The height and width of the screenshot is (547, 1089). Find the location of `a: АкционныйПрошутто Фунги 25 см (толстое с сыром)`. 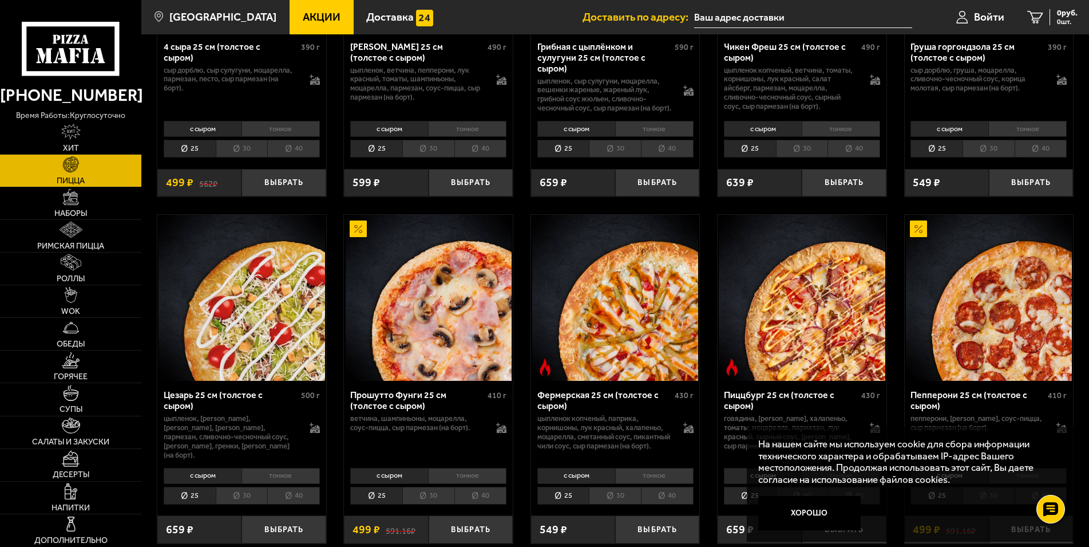

a: АкционныйПрошутто Фунги 25 см (толстое с сыром) is located at coordinates (428, 298).